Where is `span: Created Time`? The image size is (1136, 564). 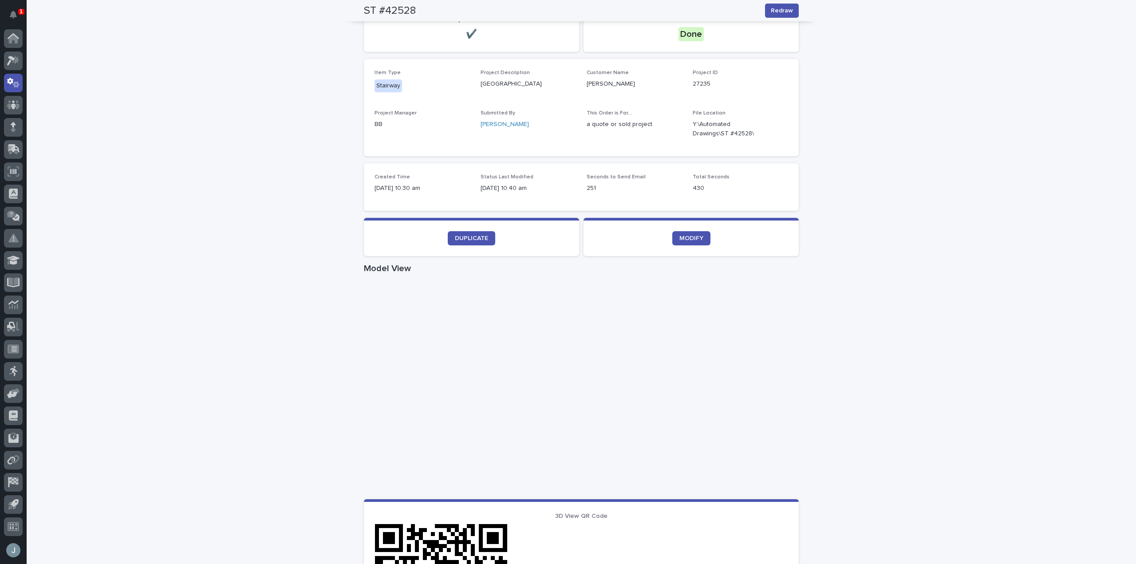
span: Created Time is located at coordinates (392, 177).